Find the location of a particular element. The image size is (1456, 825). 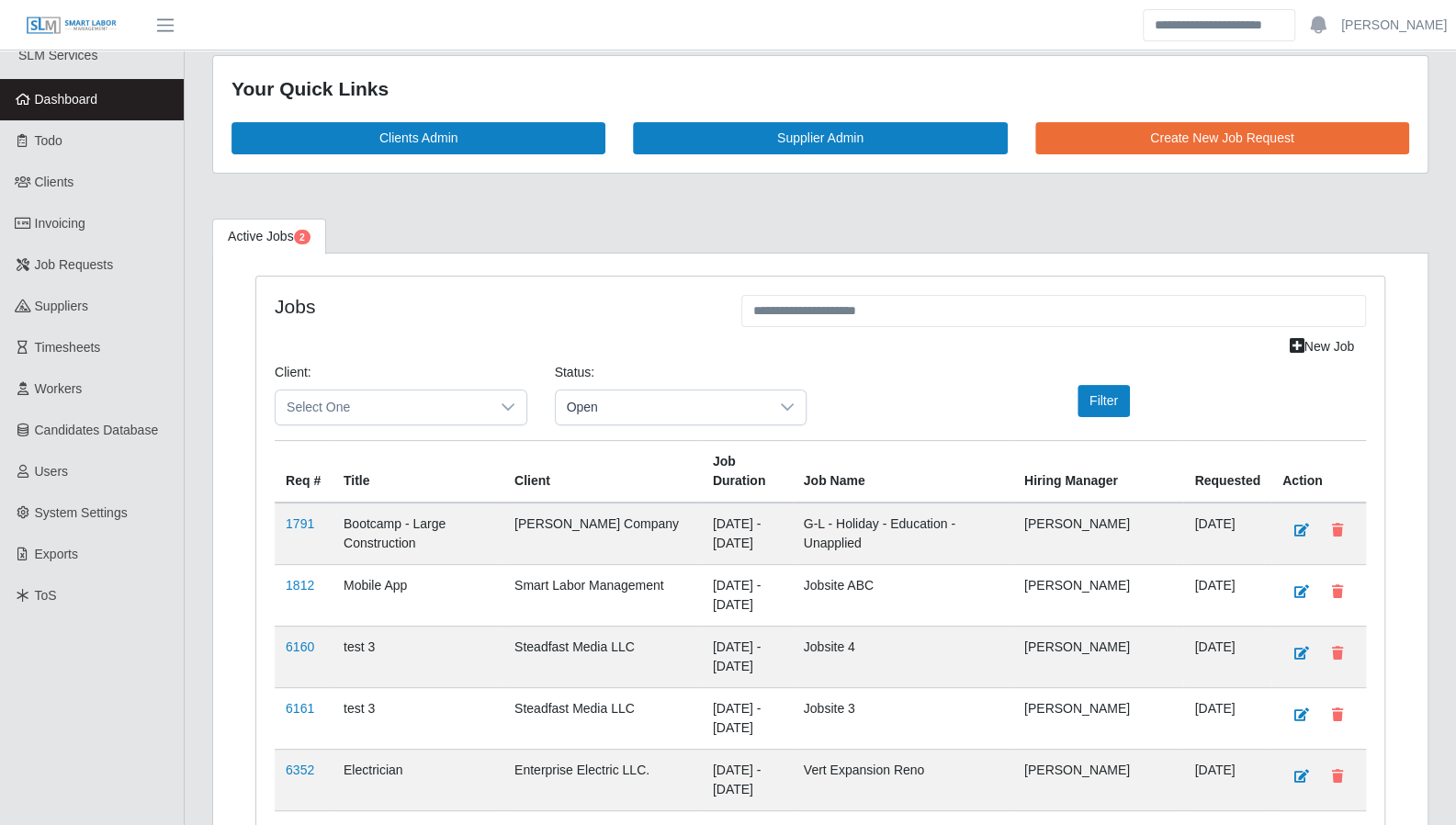

h4: Jobs is located at coordinates (494, 306).